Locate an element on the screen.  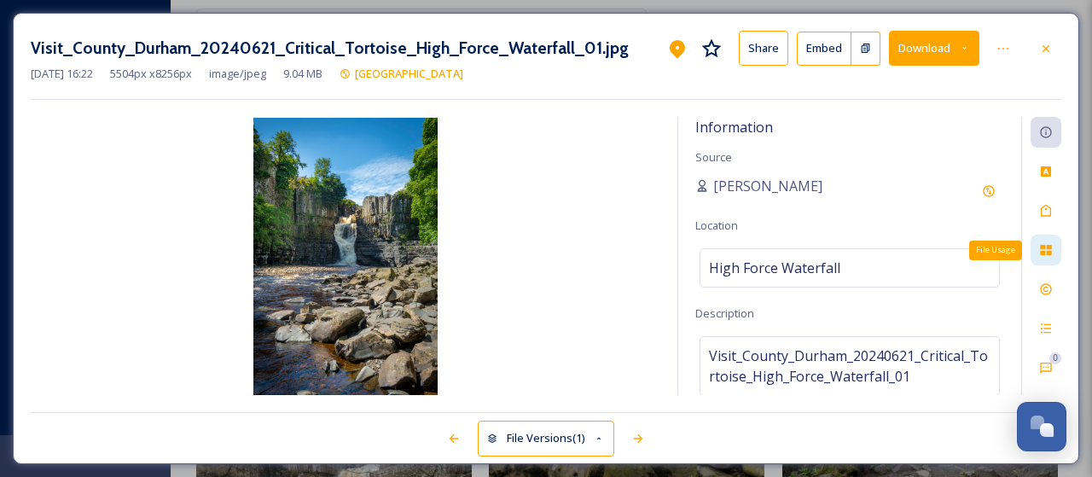
span: image/jpeg is located at coordinates (237, 73).